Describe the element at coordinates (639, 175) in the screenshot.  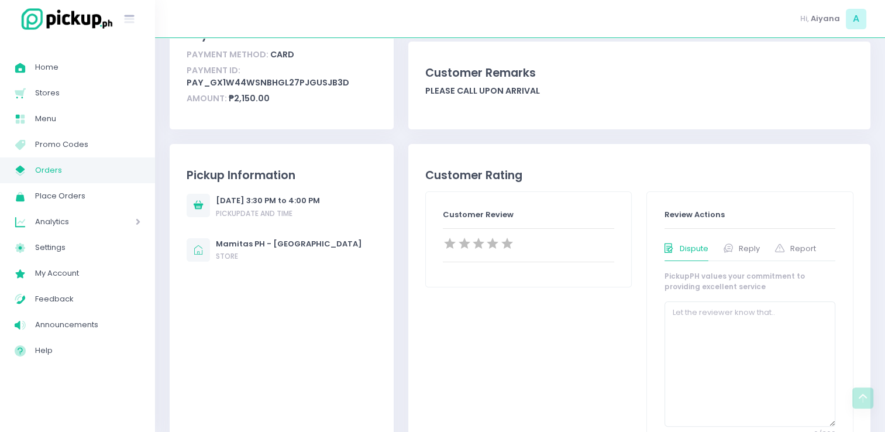
I see `div: Customer Rating` at that location.